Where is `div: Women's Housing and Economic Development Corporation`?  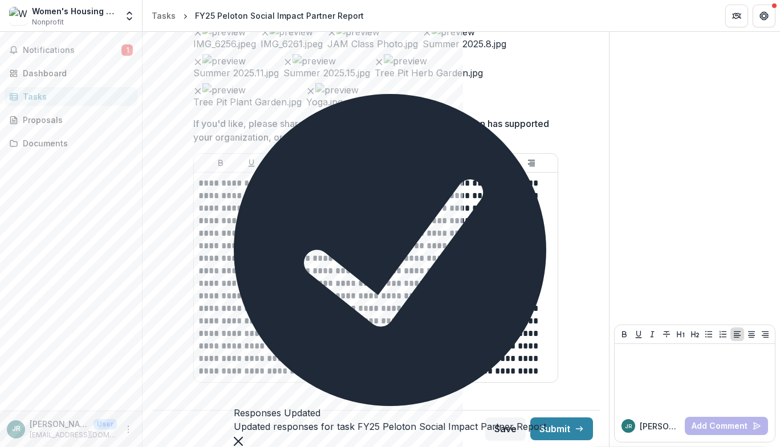 div: Women's Housing and Economic Development Corporation is located at coordinates (74, 11).